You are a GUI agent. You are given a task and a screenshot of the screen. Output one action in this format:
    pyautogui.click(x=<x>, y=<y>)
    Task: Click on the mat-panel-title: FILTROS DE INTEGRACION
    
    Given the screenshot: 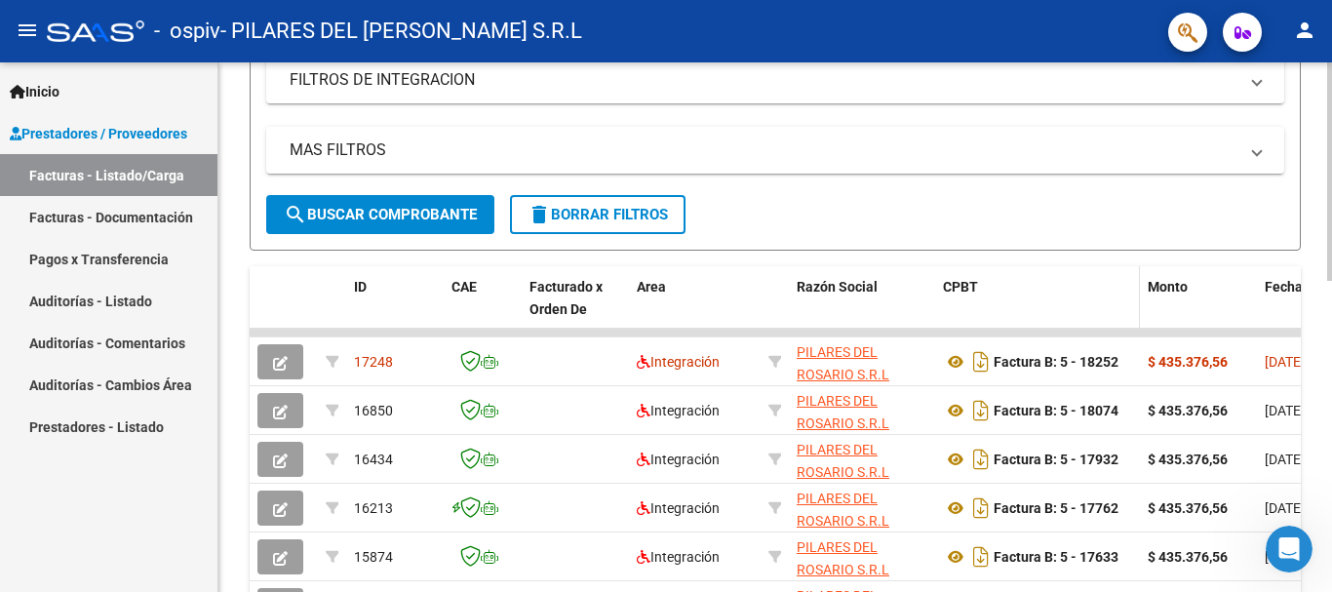 What is the action you would take?
    pyautogui.click(x=764, y=80)
    